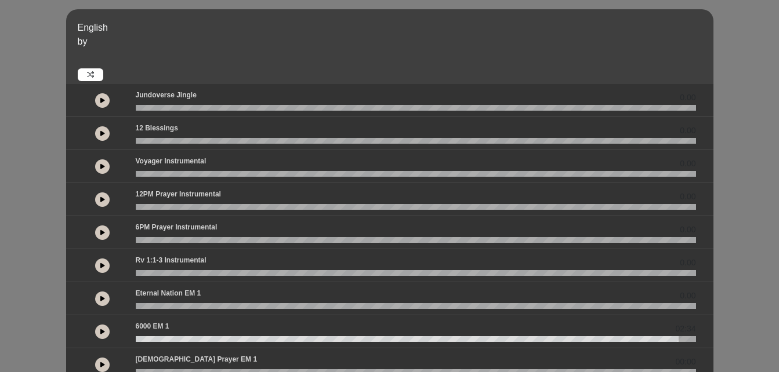 This screenshot has width=779, height=372. I want to click on p: Eternal Nation EM 1, so click(168, 293).